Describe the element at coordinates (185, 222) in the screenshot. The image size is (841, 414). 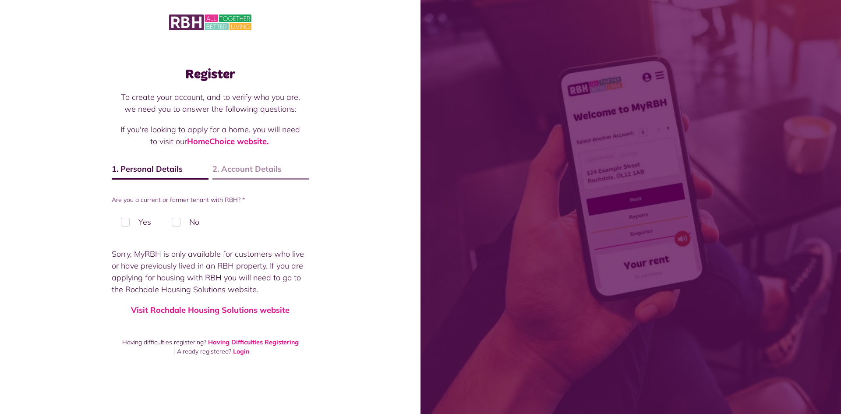
I see `label: No` at that location.